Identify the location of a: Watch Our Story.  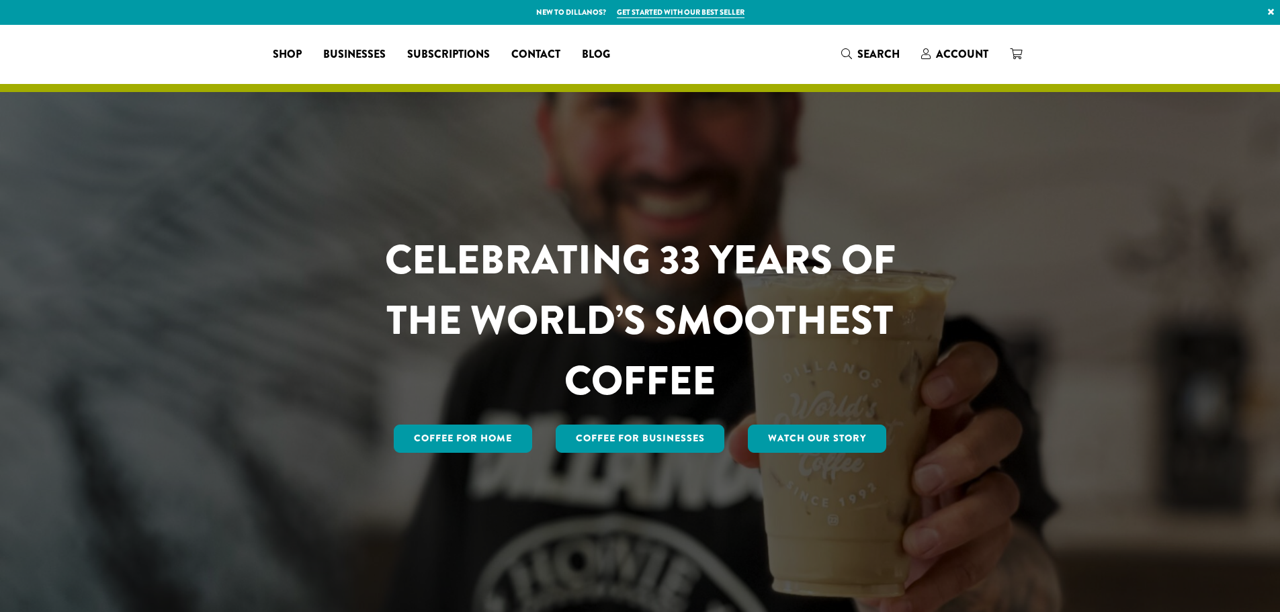
(817, 439).